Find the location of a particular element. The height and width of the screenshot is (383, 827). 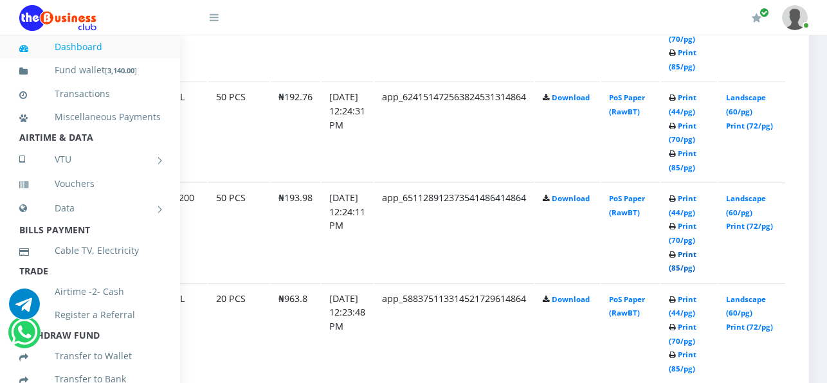

a: Cable TV, Electricity is located at coordinates (90, 251).